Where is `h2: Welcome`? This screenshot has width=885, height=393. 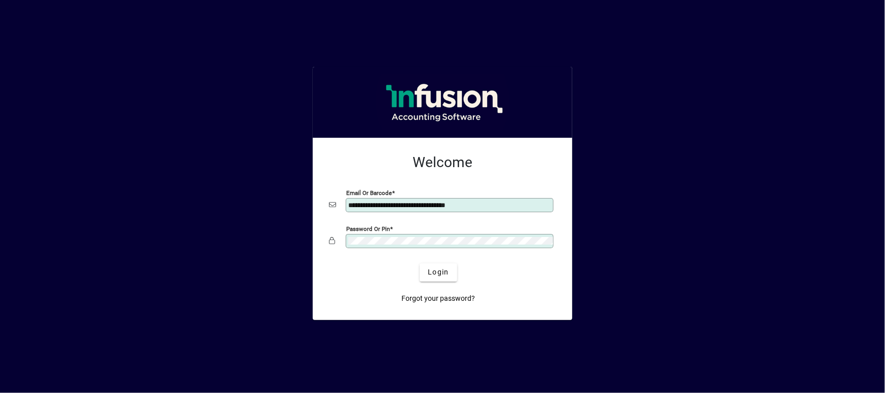
h2: Welcome is located at coordinates (442, 163).